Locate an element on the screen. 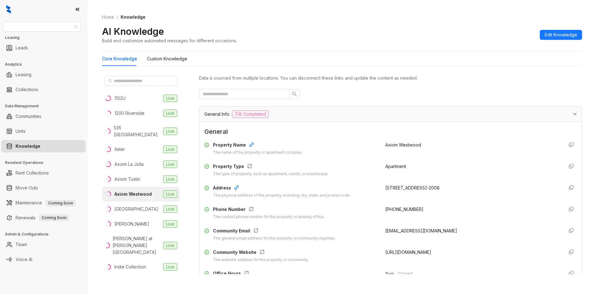 This screenshot has height=294, width=597. h2: AI Knowledge is located at coordinates (133, 31).